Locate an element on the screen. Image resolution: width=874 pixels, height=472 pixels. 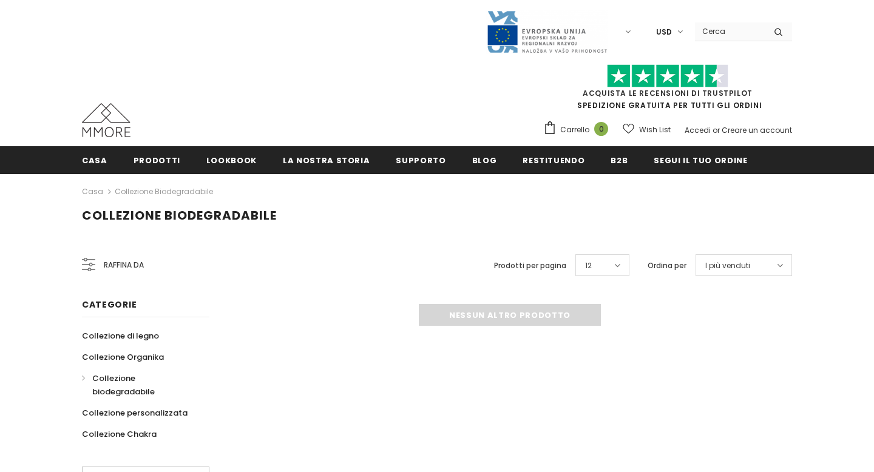
a: Restituendo is located at coordinates (554, 160).